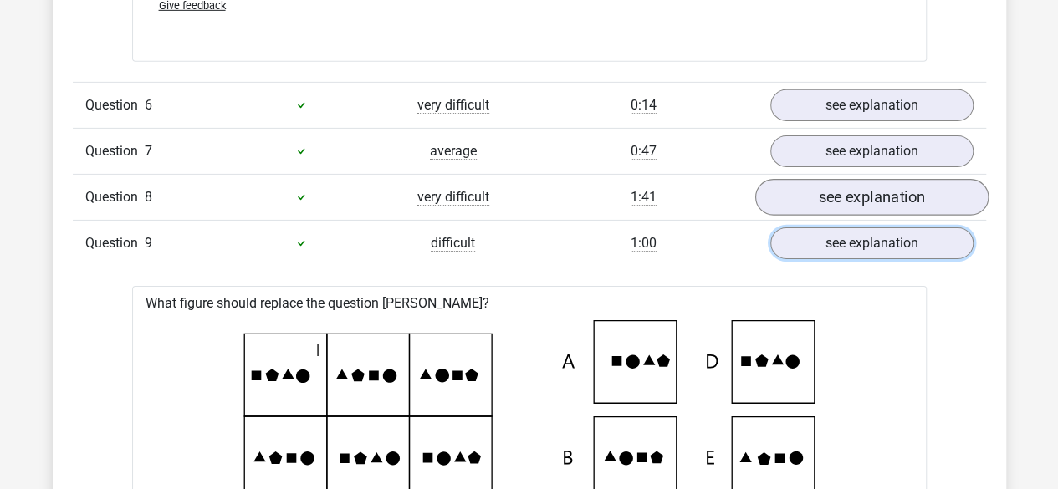 The width and height of the screenshot is (1058, 489). What do you see at coordinates (148, 197) in the screenshot?
I see `span: 8` at bounding box center [148, 197].